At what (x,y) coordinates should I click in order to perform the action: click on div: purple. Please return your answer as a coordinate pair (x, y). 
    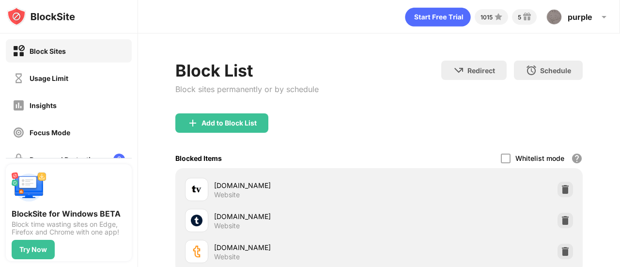
    Looking at the image, I should click on (580, 17).